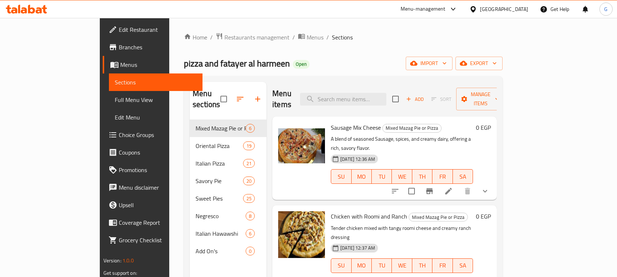 Image resolution: width=617 pixels, height=277 pixels. Describe the element at coordinates (257, 37) in the screenshot. I see `span: Restaurants management` at that location.